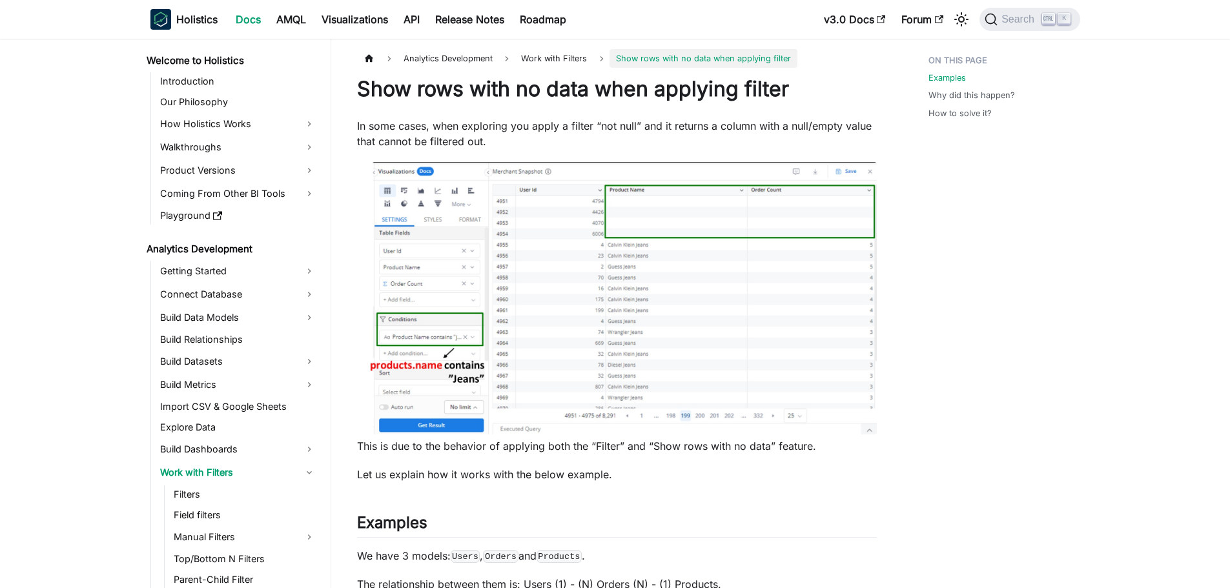  I want to click on p: Let us explain how it works with the below example., so click(617, 475).